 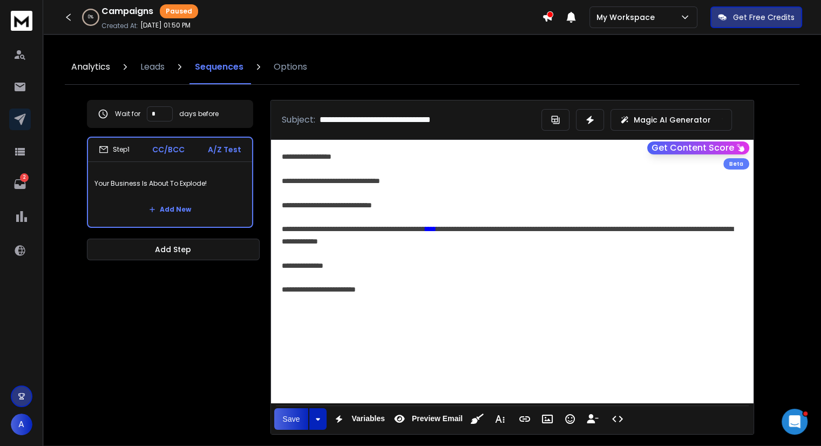 I want to click on button: Preview Email, so click(x=427, y=419).